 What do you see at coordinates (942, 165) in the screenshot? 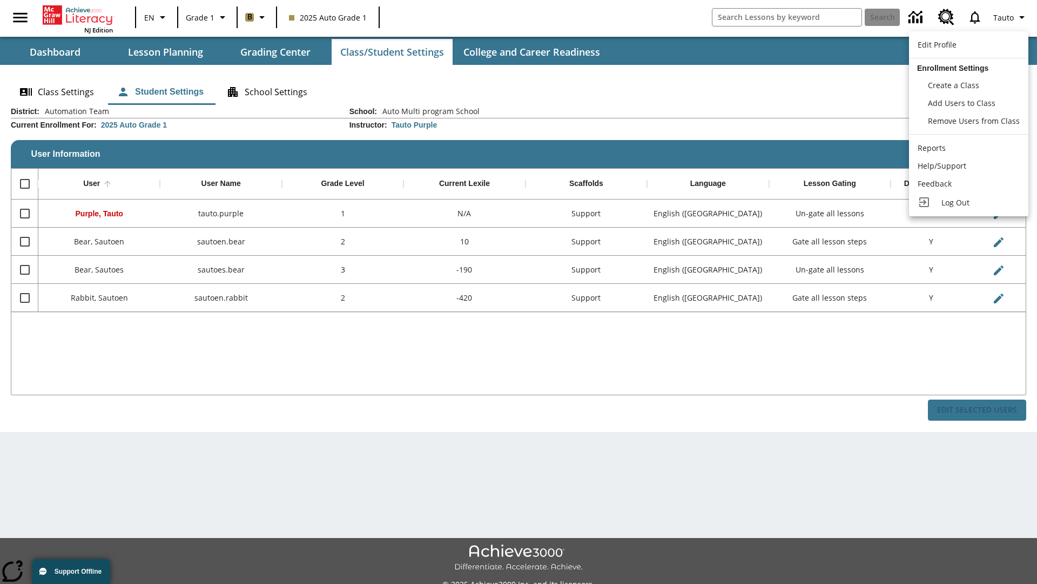
I see `span: Help/Support` at bounding box center [942, 165].